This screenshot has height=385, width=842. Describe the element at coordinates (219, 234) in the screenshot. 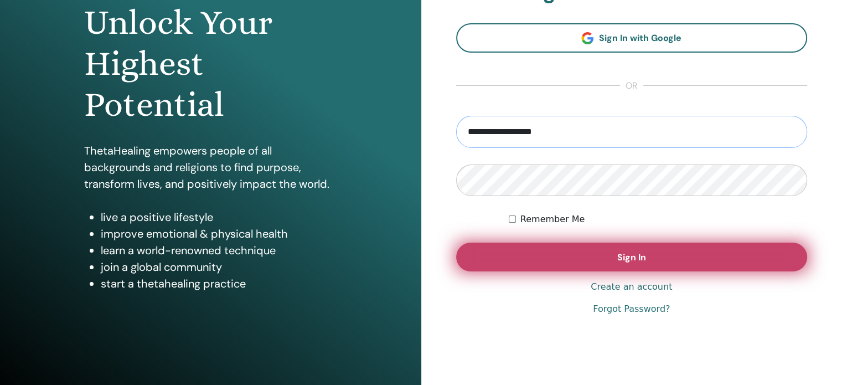

I see `li: improve emotional & physical health` at that location.